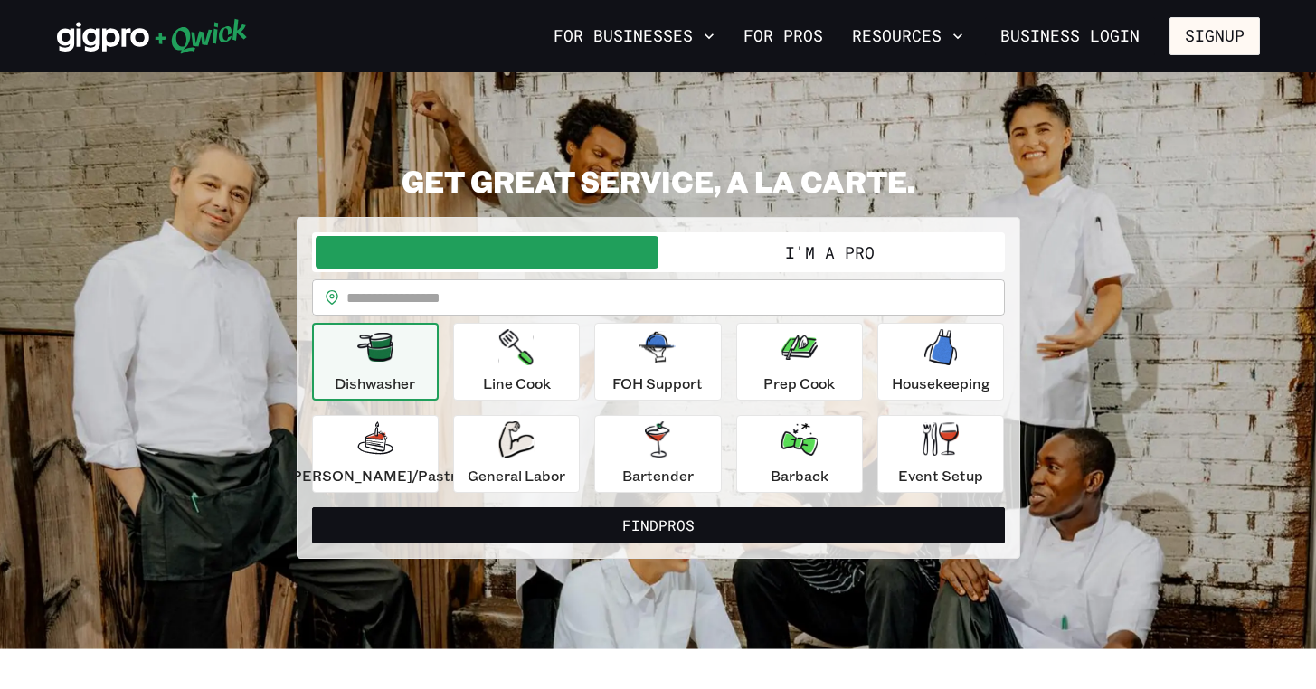 Image resolution: width=1316 pixels, height=689 pixels. I want to click on button: Event Setup, so click(941, 454).